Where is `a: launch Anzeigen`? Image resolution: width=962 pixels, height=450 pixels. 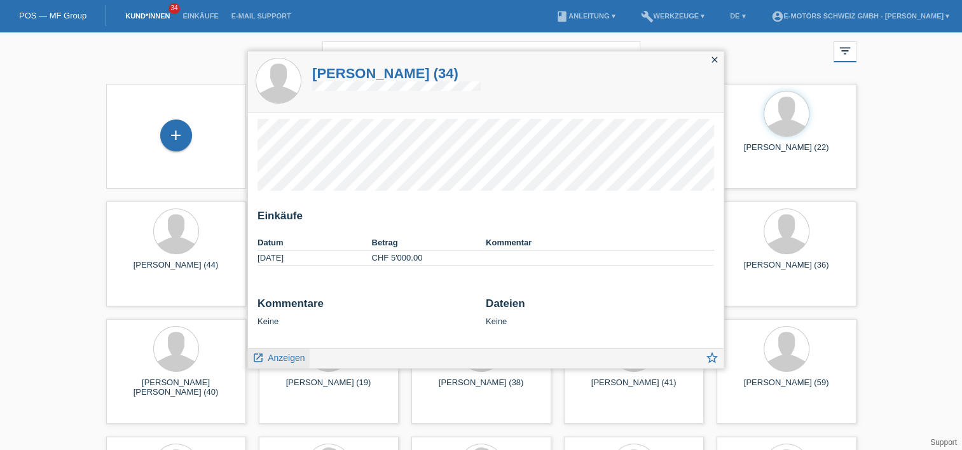 a: launch Anzeigen is located at coordinates (279, 357).